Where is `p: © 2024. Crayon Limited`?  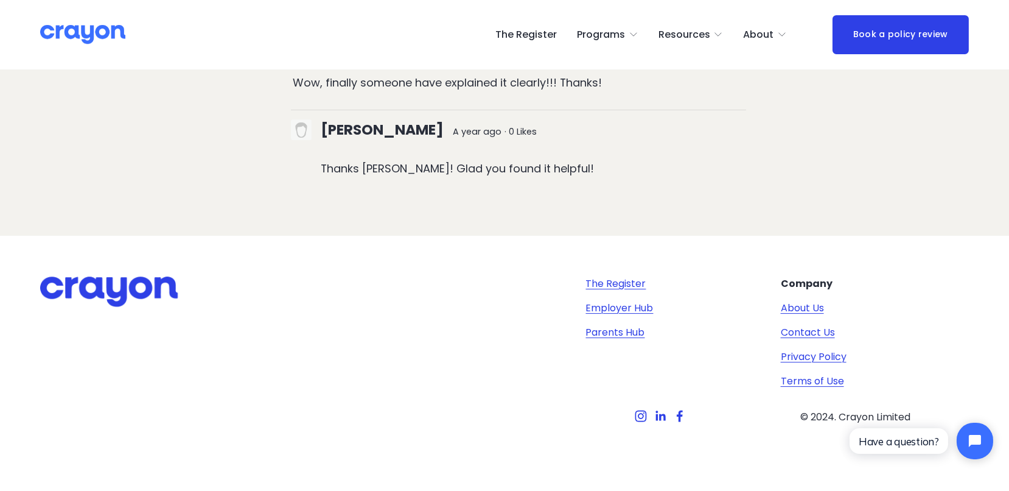 p: © 2024. Crayon Limited is located at coordinates (855, 417).